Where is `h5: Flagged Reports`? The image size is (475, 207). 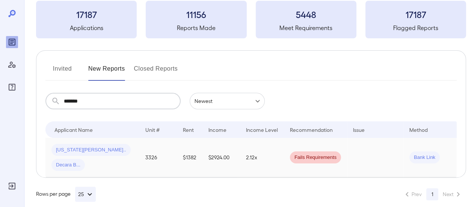 h5: Flagged Reports is located at coordinates (415, 28).